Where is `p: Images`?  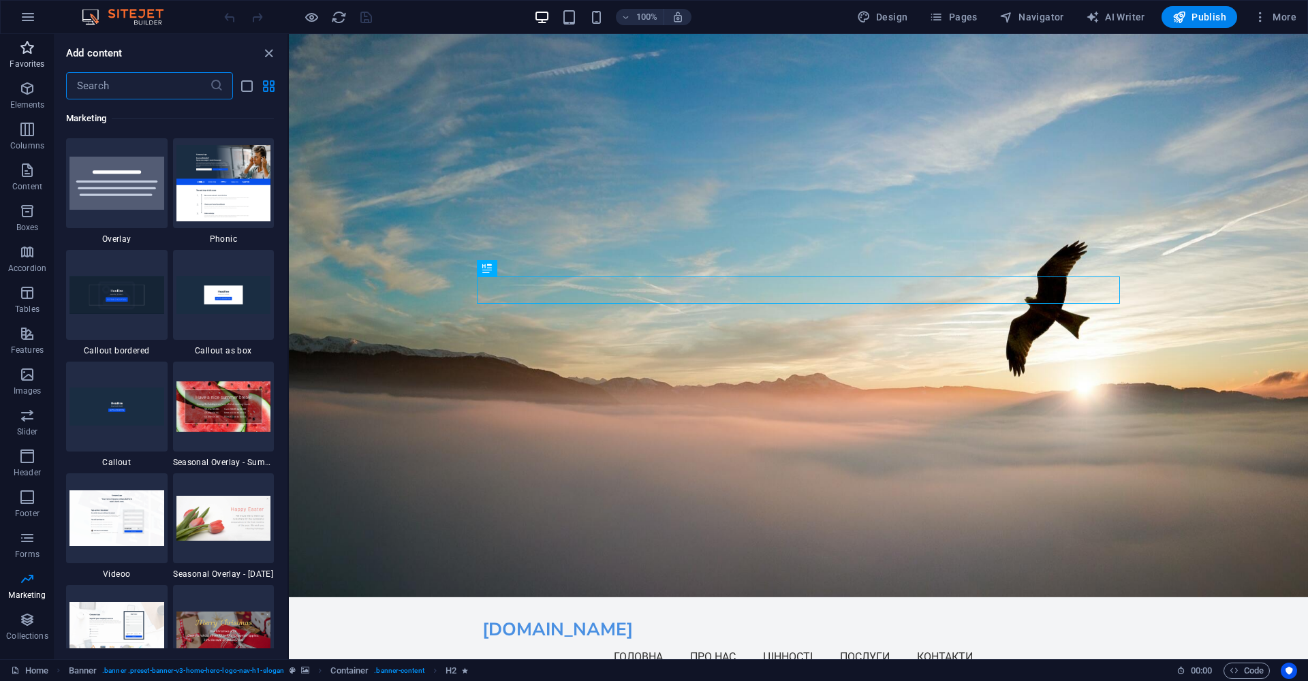 p: Images is located at coordinates (27, 391).